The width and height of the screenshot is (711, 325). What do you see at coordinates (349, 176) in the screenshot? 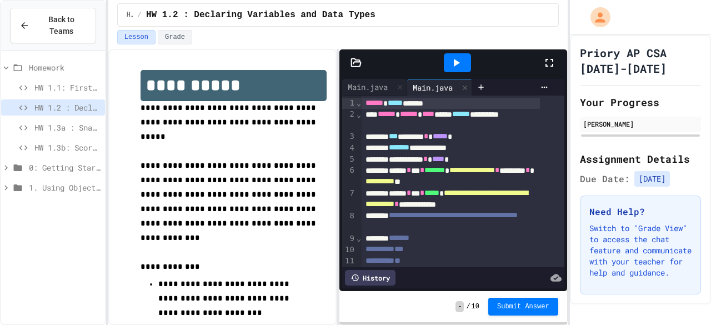
I see `div: 6` at bounding box center [349, 176].